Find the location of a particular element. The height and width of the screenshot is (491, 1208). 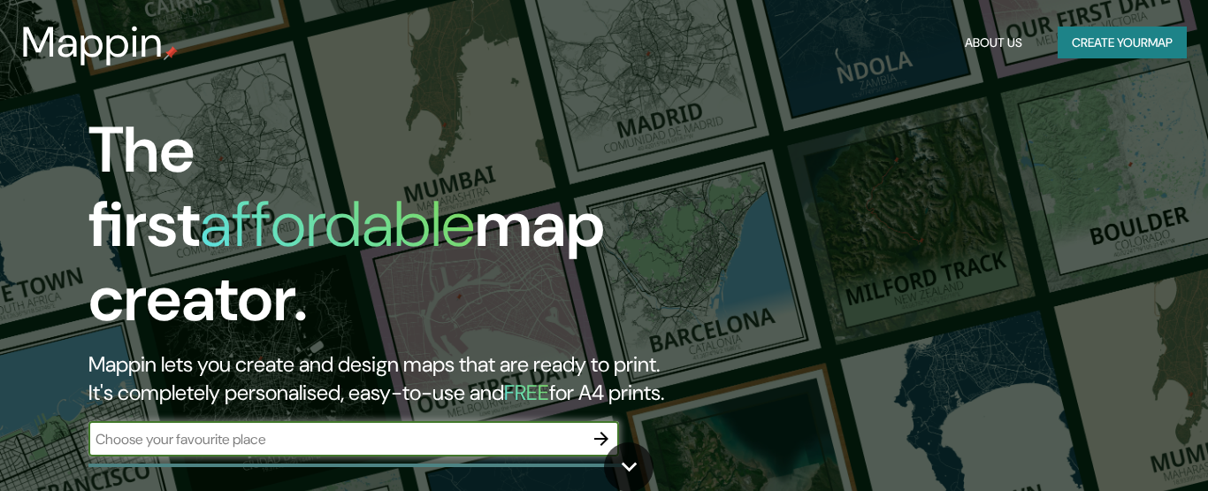

button: Create yourmap is located at coordinates (1122, 42).